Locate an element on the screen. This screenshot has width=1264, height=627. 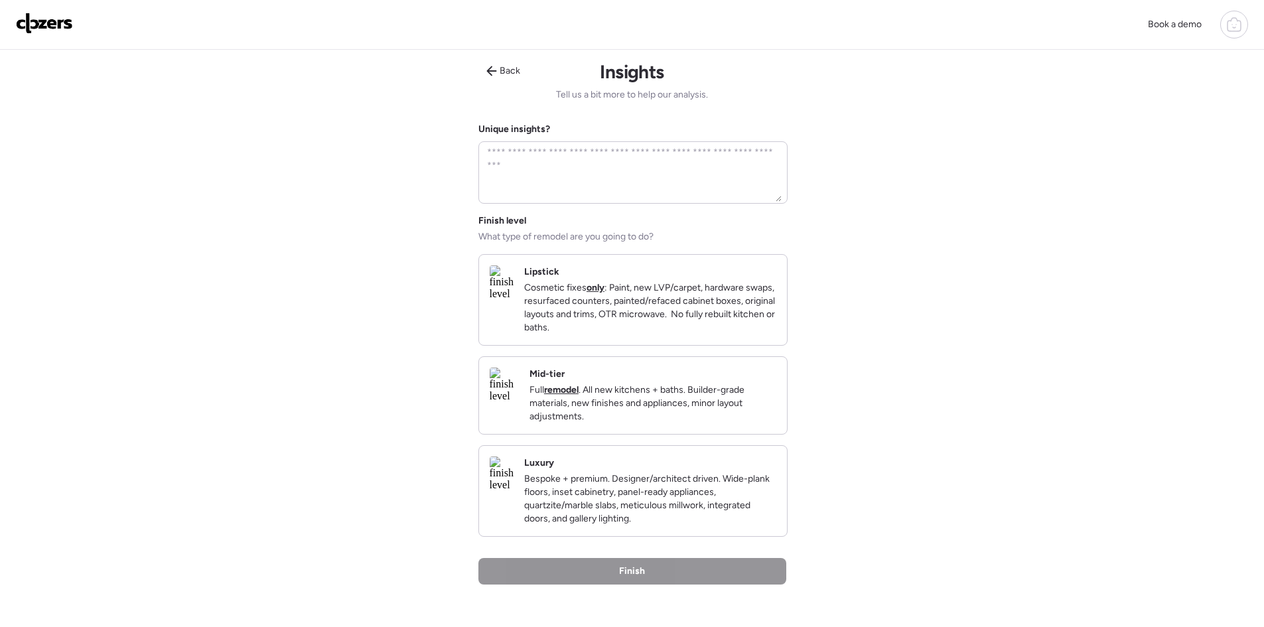
span: Tell us a bit more to help our analysis. is located at coordinates (632, 95).